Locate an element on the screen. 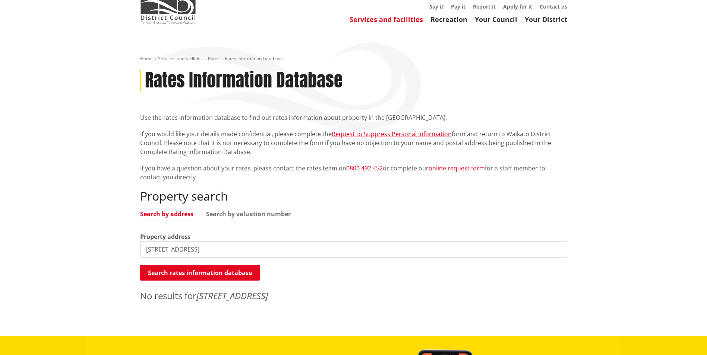 This screenshot has height=355, width=707. a: online request form is located at coordinates (456, 168).